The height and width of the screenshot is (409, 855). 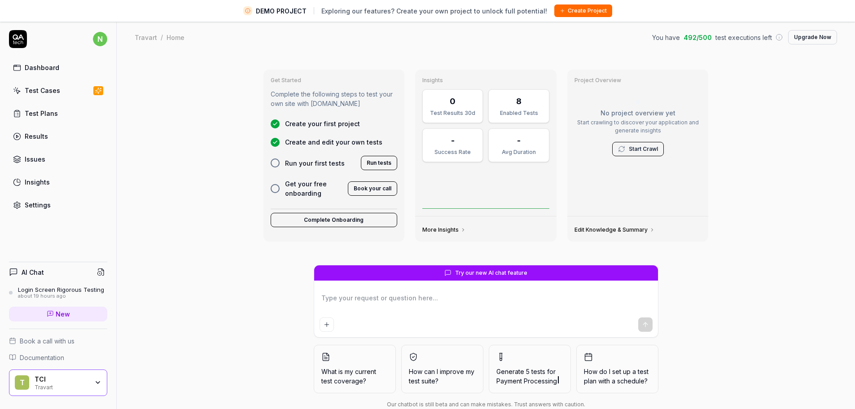 What do you see at coordinates (58, 314) in the screenshot?
I see `a: New` at bounding box center [58, 314].